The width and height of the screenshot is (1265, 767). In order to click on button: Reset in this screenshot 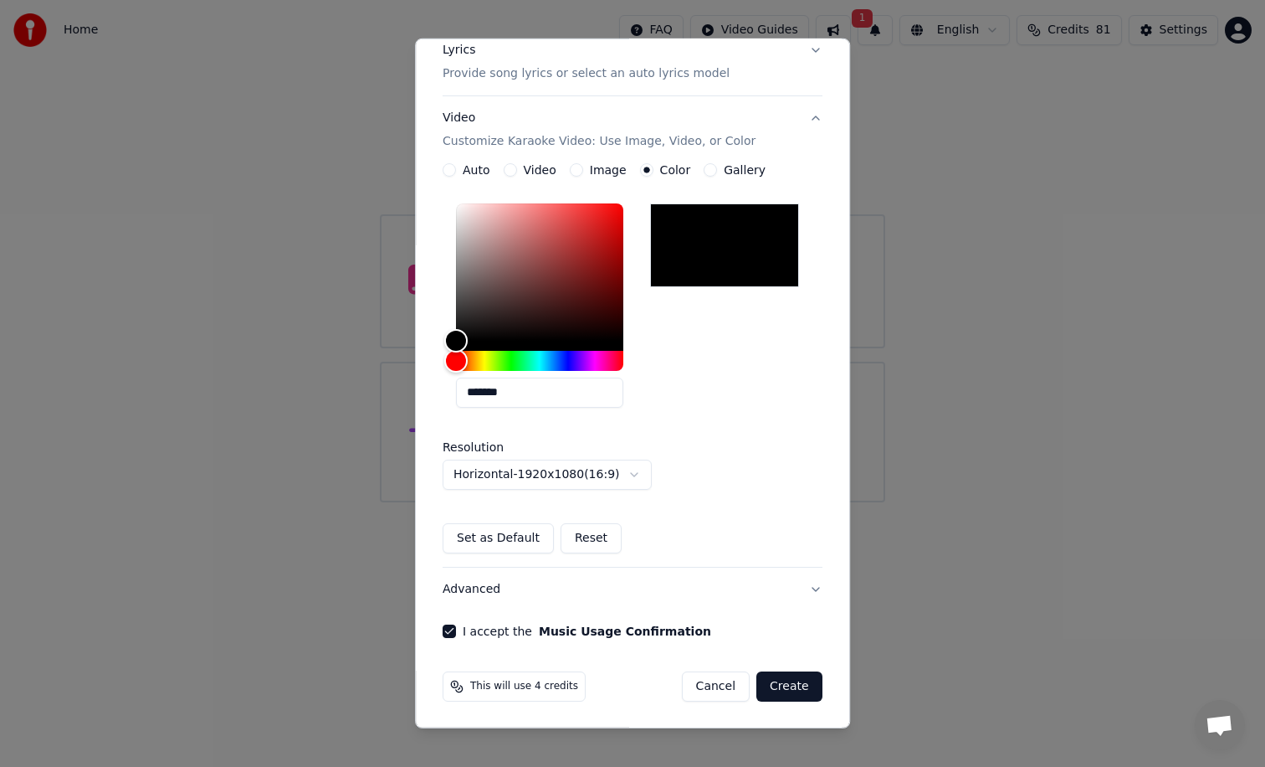, I will do `click(591, 538)`.